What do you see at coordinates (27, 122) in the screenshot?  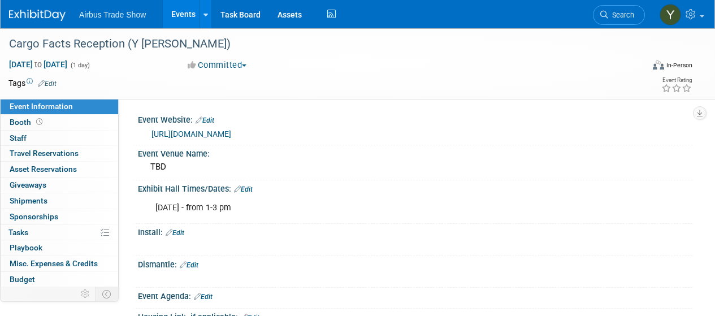 I see `span: Booth` at bounding box center [27, 122].